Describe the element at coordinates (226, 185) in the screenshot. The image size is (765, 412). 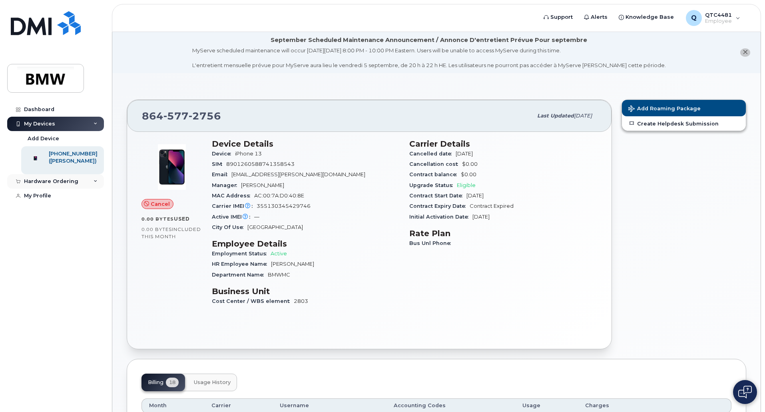
I see `span: Manager` at that location.